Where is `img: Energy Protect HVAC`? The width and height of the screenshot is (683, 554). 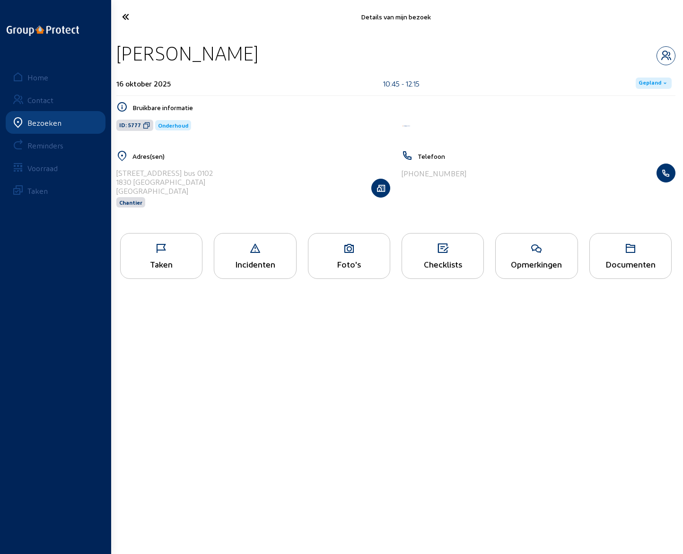 img: Energy Protect HVAC is located at coordinates (406, 126).